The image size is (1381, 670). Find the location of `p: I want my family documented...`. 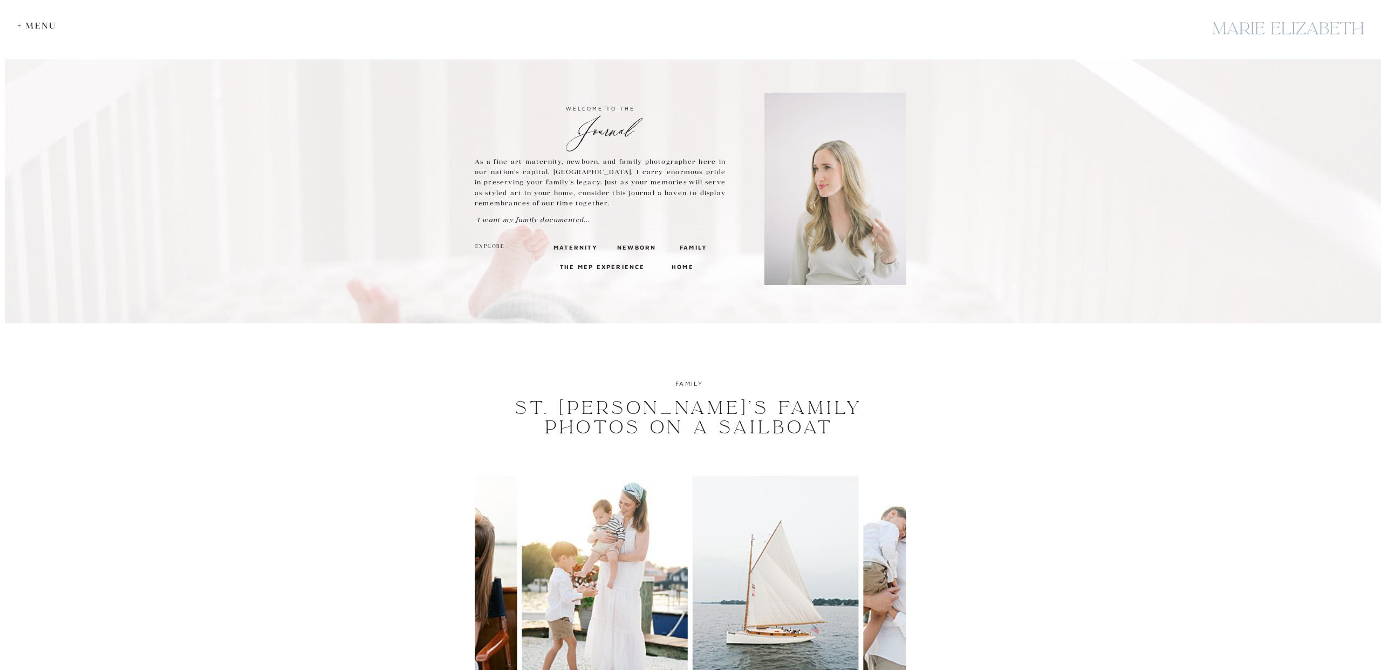

p: I want my family documented... is located at coordinates (545, 220).